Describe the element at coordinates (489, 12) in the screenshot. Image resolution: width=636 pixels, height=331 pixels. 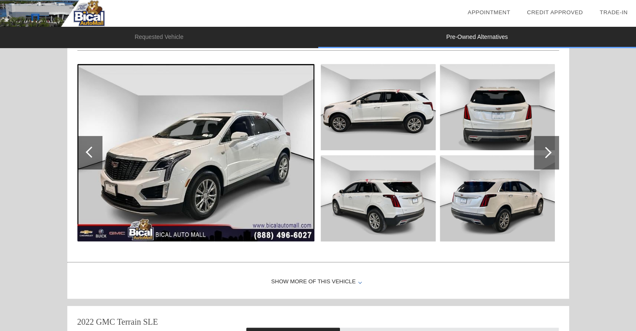
I see `a: Appointment` at that location.